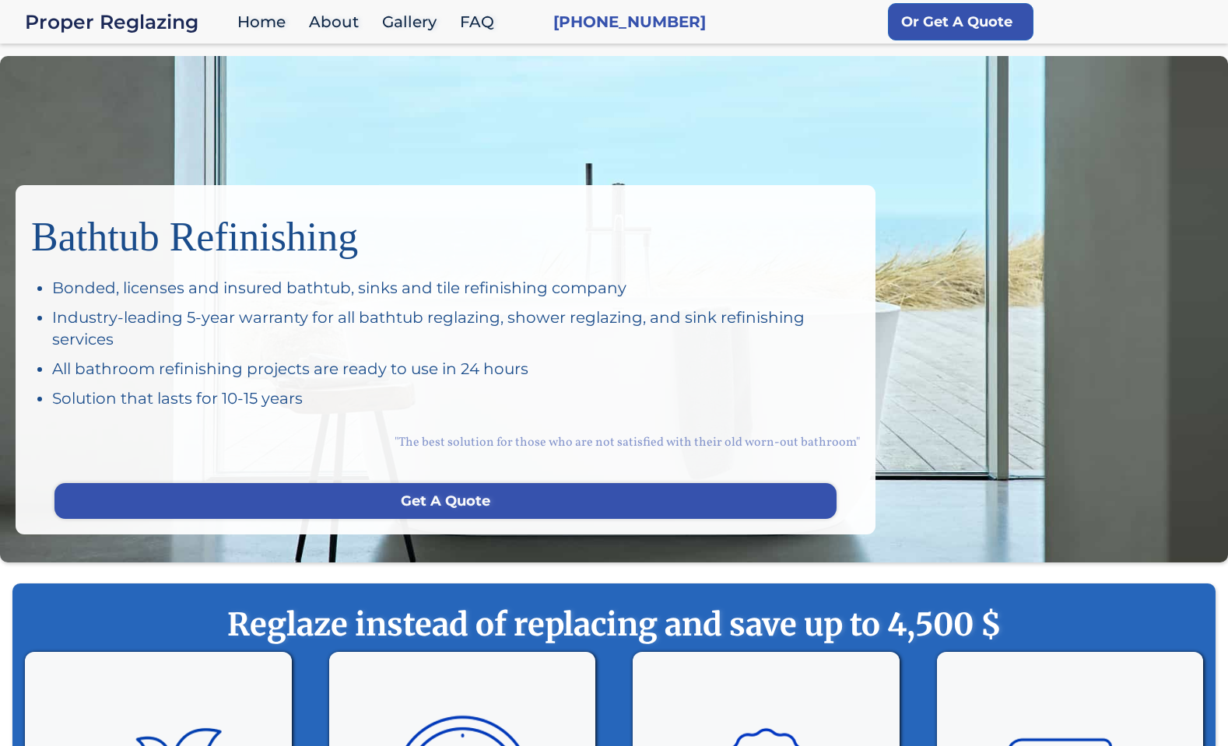  Describe the element at coordinates (265, 22) in the screenshot. I see `a: Home` at that location.